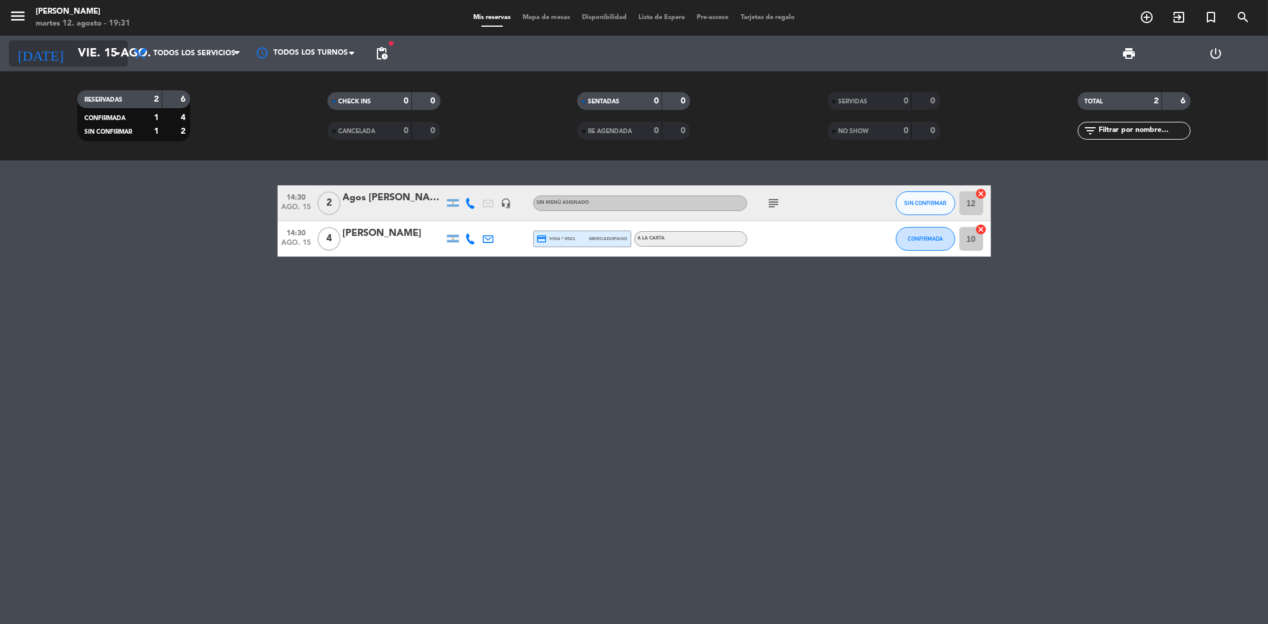 The image size is (1268, 624). Describe the element at coordinates (1243, 17) in the screenshot. I see `i: search` at that location.